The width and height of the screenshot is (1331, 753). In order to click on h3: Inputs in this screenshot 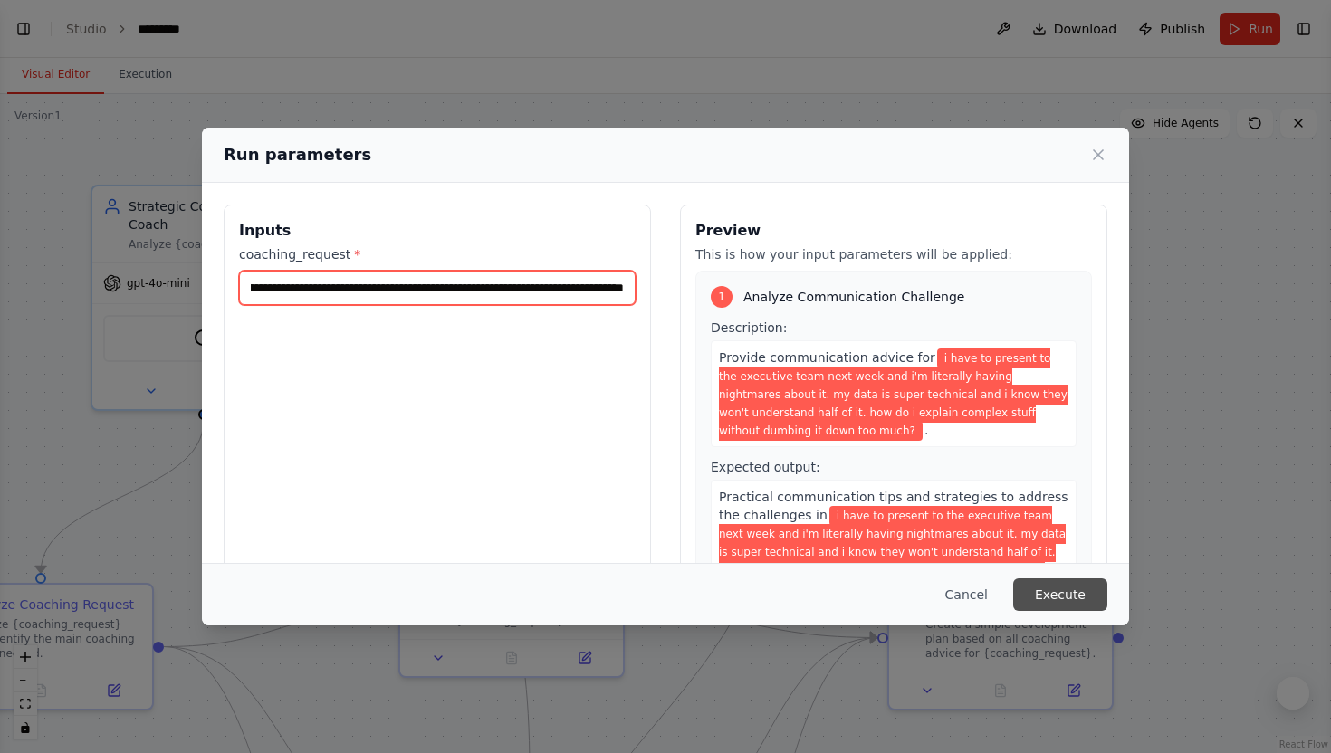, I will do `click(437, 231)`.